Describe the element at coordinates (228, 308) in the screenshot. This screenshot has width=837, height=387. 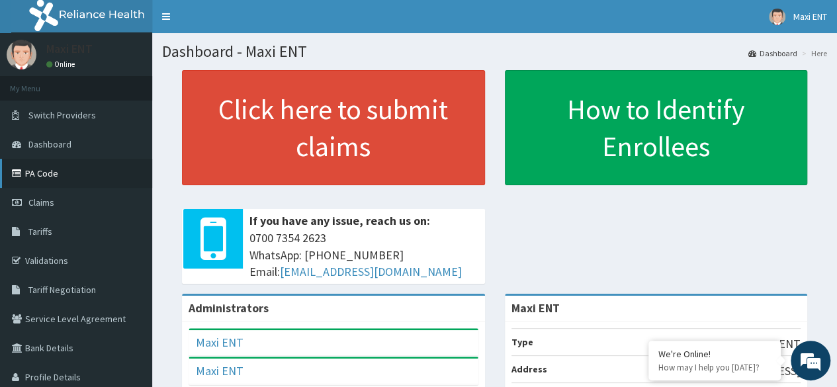
I see `b: Administrators` at that location.